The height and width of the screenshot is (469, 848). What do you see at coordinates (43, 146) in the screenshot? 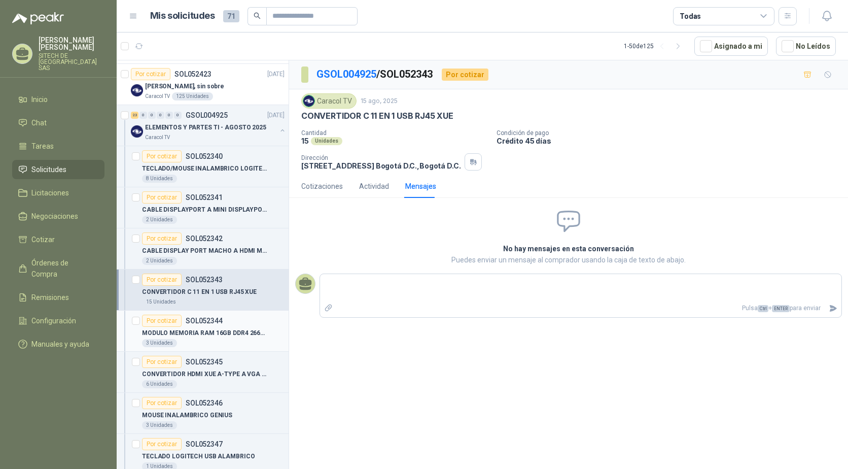
I see `span: Tareas` at bounding box center [43, 146].